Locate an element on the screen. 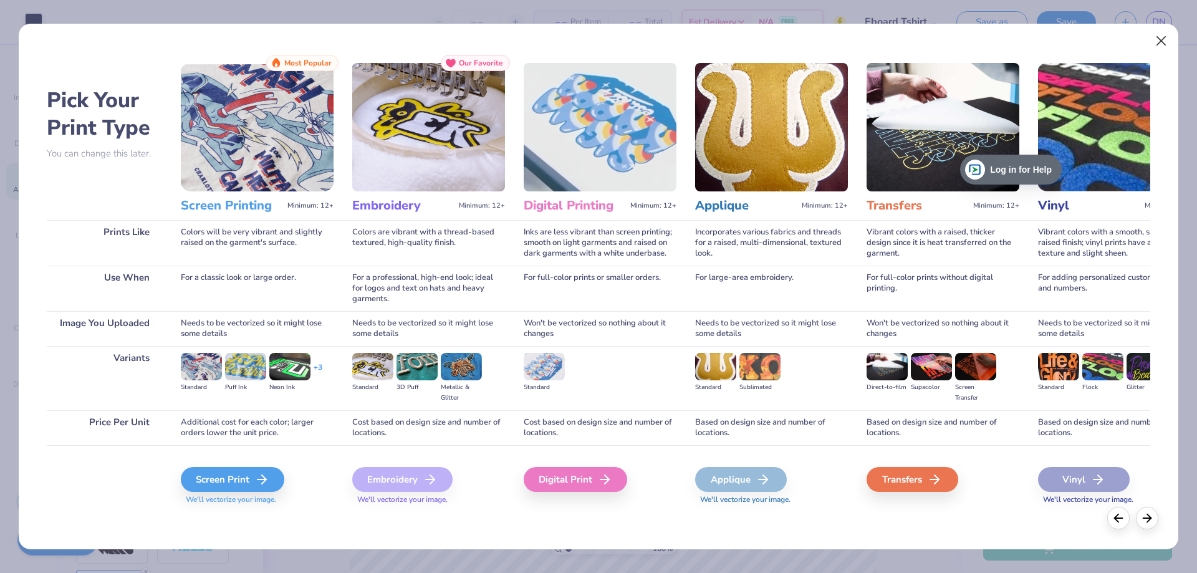 This screenshot has width=1197, height=573. button: Close is located at coordinates (1162, 41).